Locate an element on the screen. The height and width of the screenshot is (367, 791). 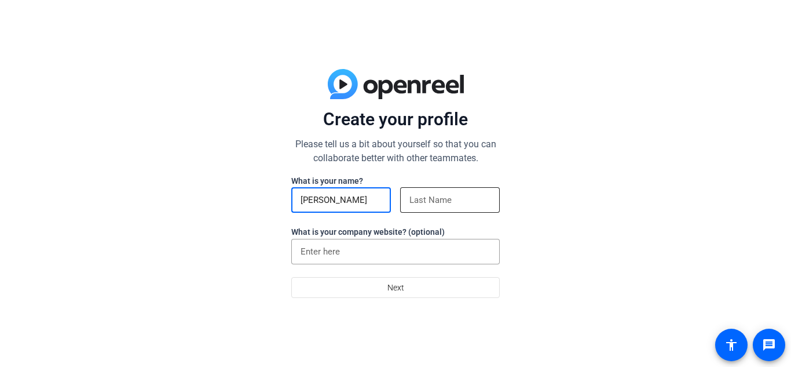
p: Create your profile is located at coordinates (396, 119).